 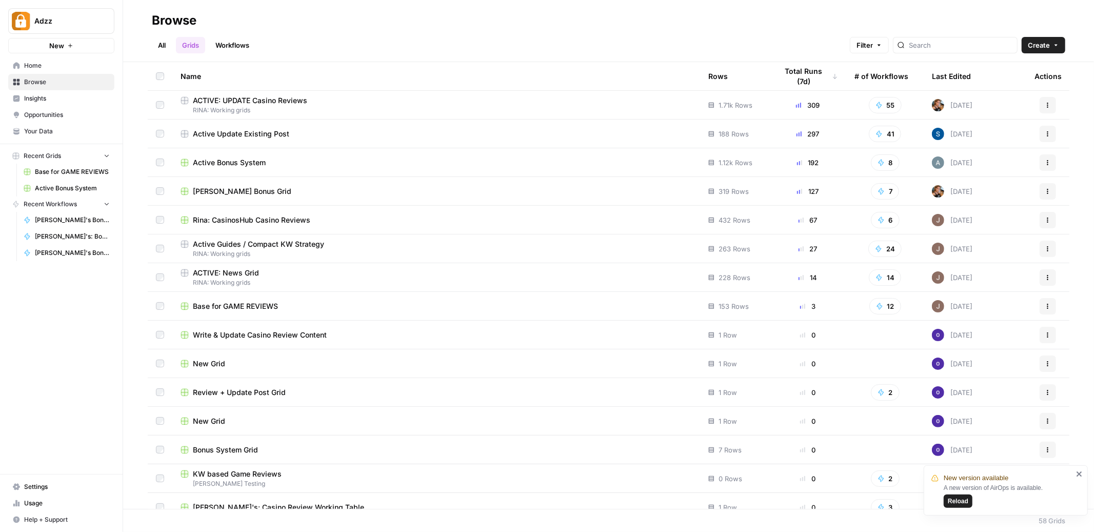 I want to click on a: Usage, so click(x=61, y=503).